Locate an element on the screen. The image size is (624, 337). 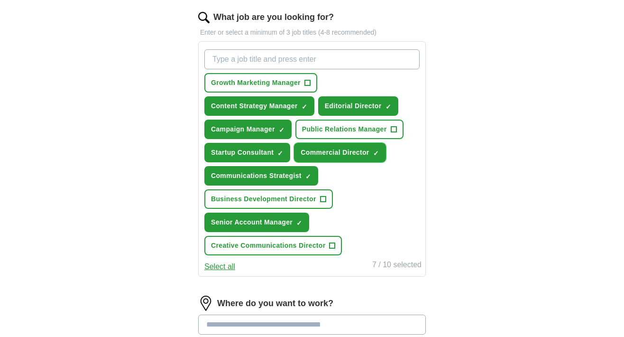
span: Growth Marketing Manager is located at coordinates (256, 83).